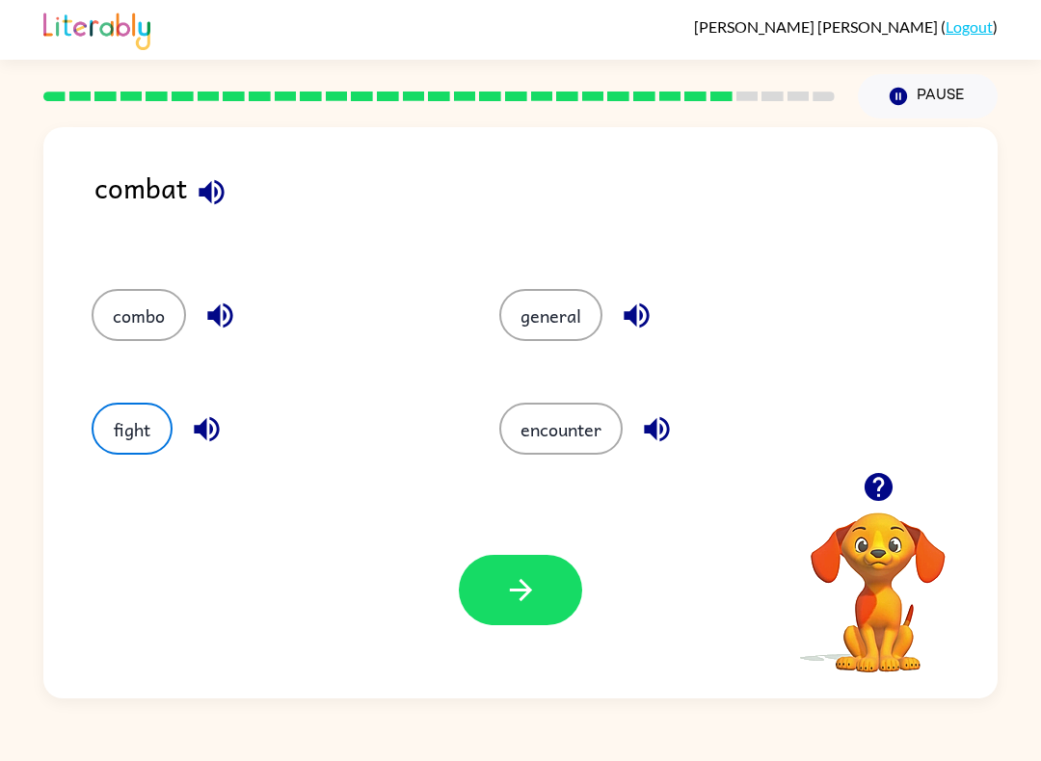 The width and height of the screenshot is (1041, 761). I want to click on button: general, so click(550, 315).